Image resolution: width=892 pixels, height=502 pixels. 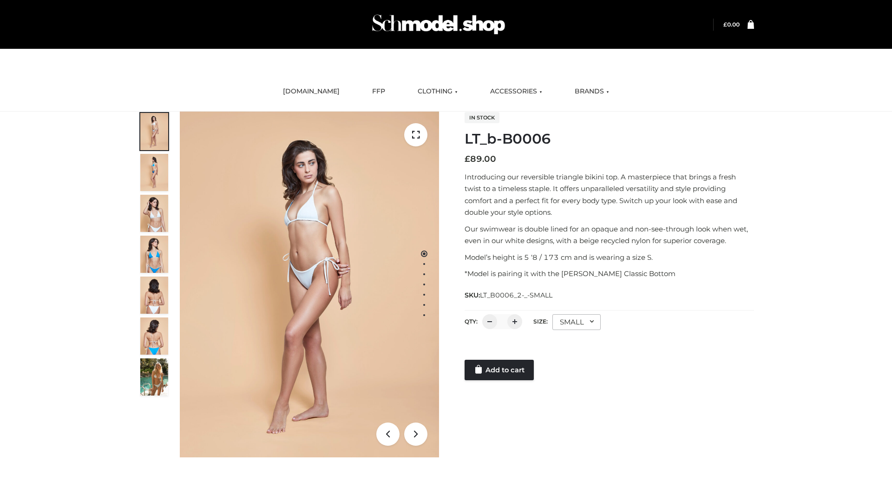 I want to click on img: Schmodel Admin 964, so click(x=438, y=24).